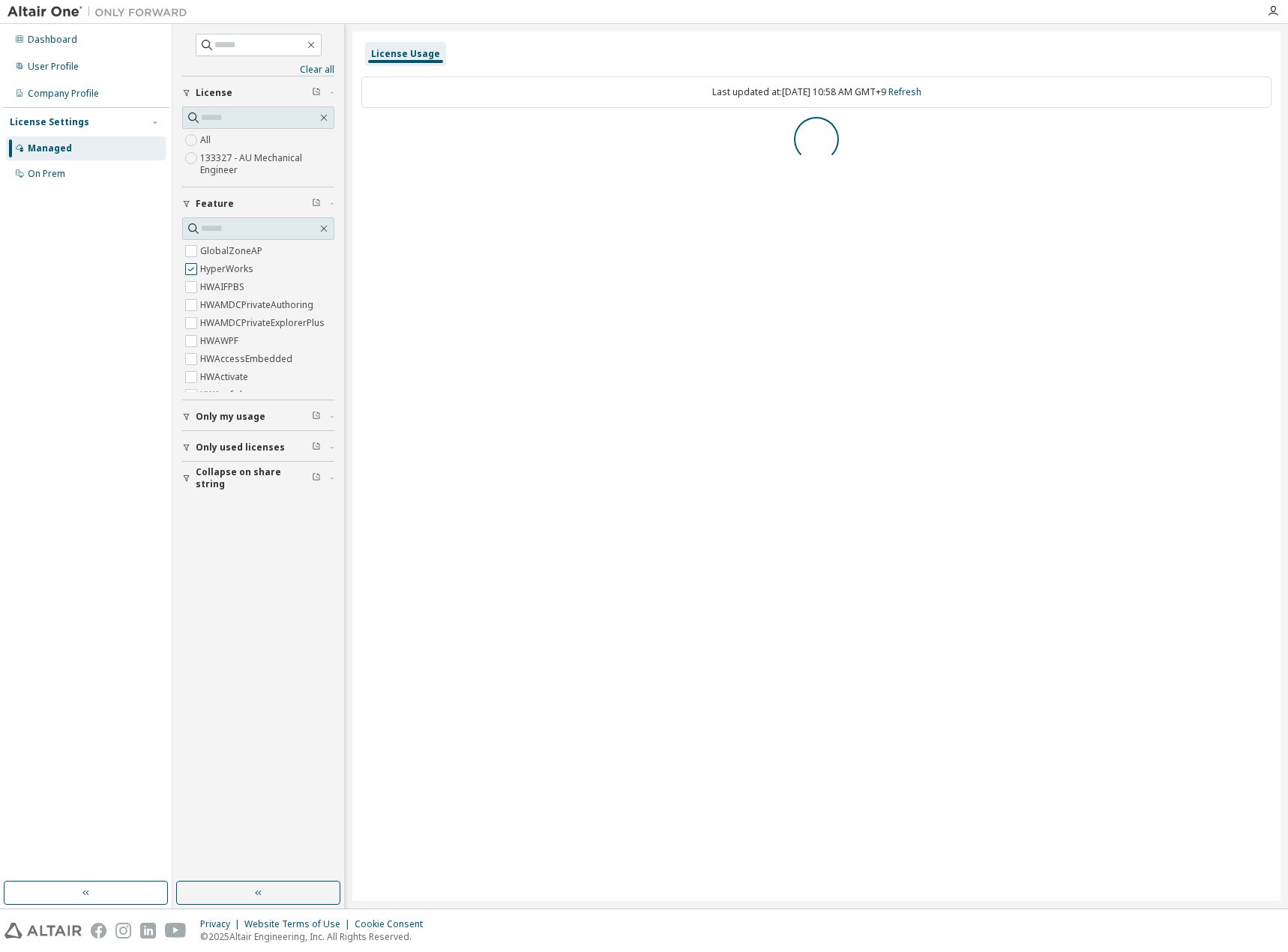 Image resolution: width=1288 pixels, height=952 pixels. Describe the element at coordinates (226, 377) in the screenshot. I see `label: HWActivate` at that location.